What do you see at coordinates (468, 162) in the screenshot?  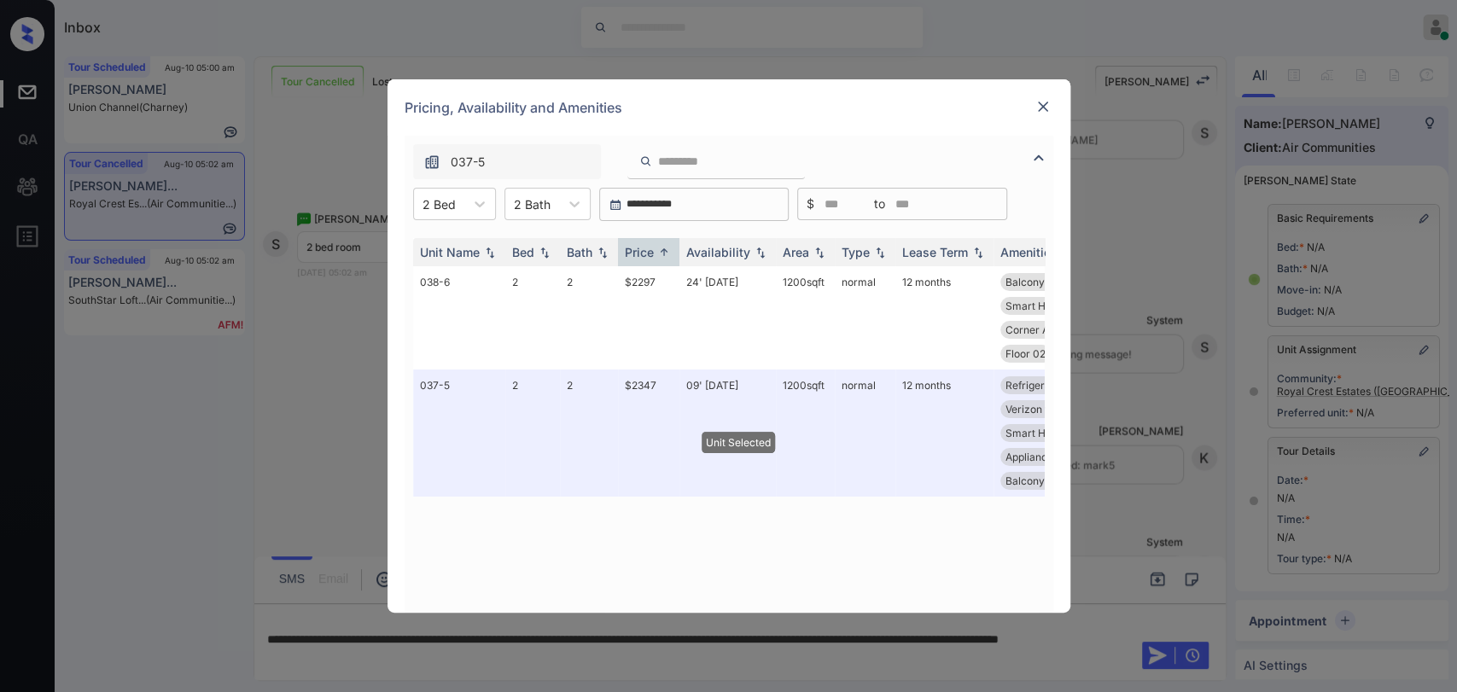 I see `span: 037-5` at bounding box center [468, 162].